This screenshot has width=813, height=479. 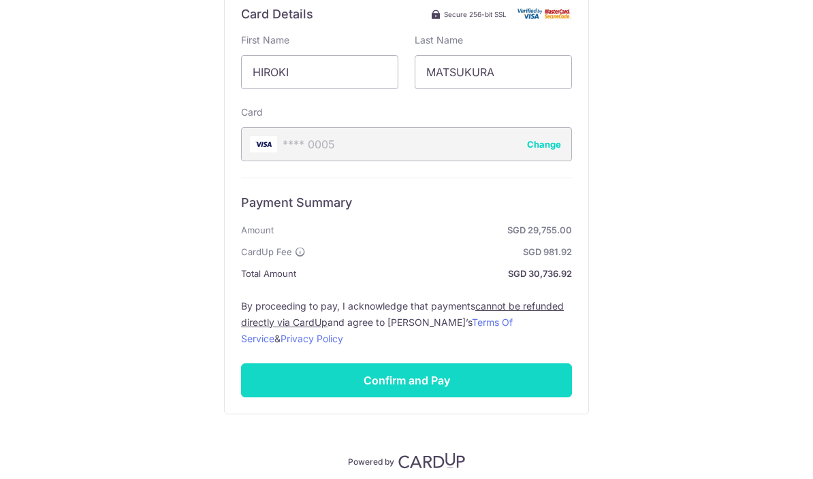 I want to click on u: cannot be refunded directly via CardUp, so click(x=402, y=314).